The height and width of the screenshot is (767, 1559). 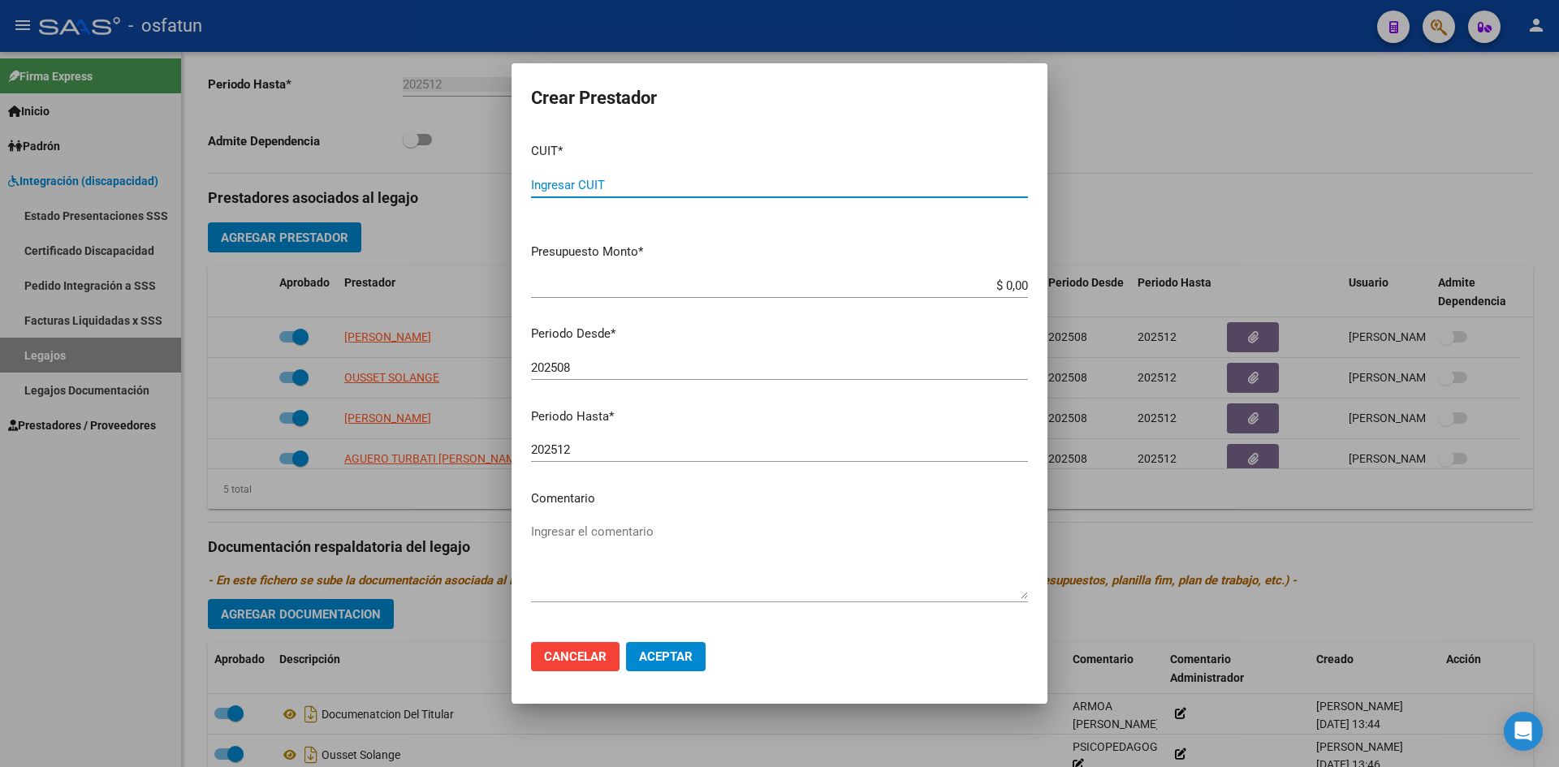 What do you see at coordinates (666, 657) in the screenshot?
I see `button: Aceptar` at bounding box center [666, 657].